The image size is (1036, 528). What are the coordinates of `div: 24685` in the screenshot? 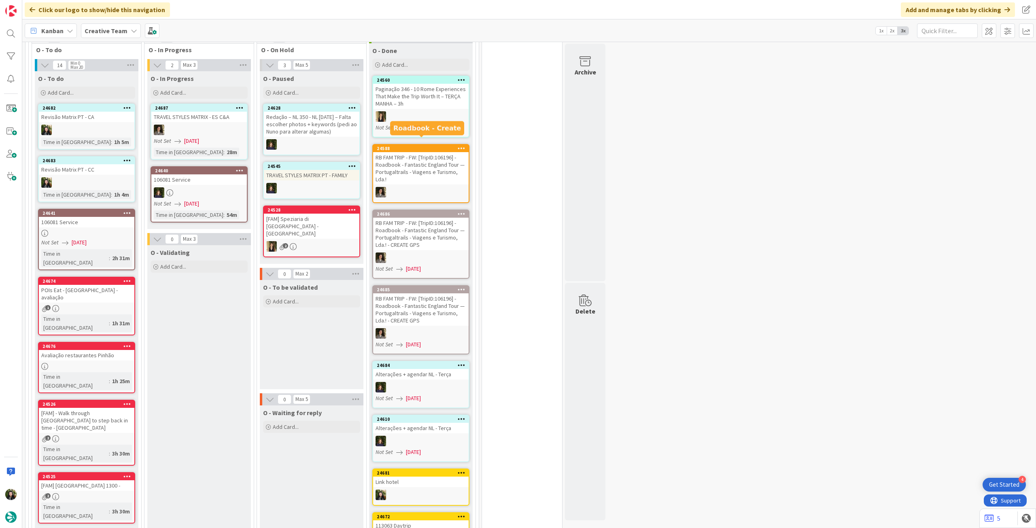 It's located at (422, 290).